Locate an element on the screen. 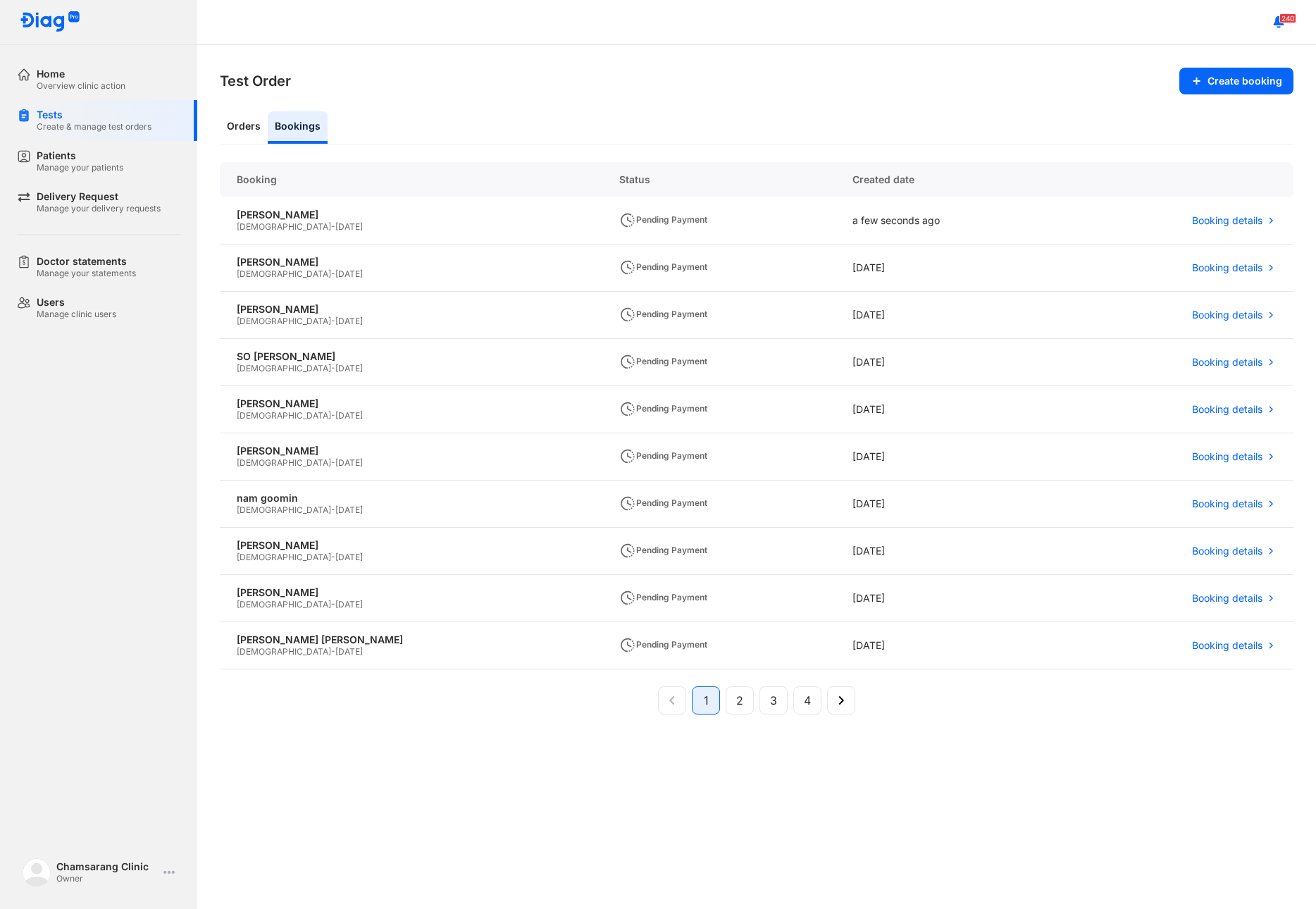  div: Manage your delivery requests is located at coordinates (99, 208).